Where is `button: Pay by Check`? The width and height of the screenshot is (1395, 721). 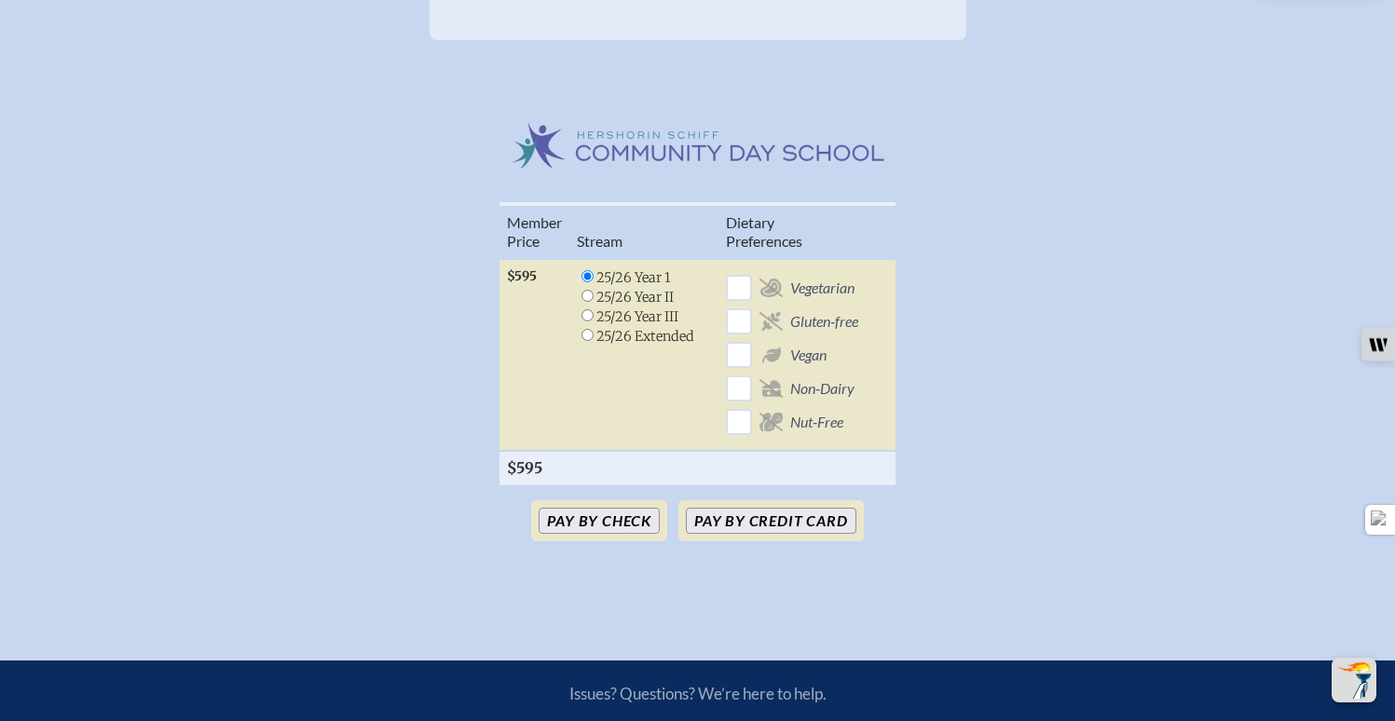 button: Pay by Check is located at coordinates (599, 521).